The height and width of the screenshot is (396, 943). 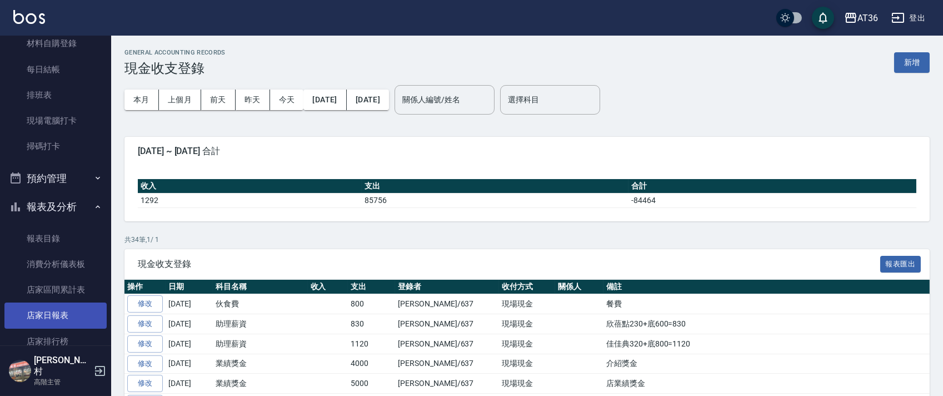 I want to click on div: AT36, so click(x=868, y=18).